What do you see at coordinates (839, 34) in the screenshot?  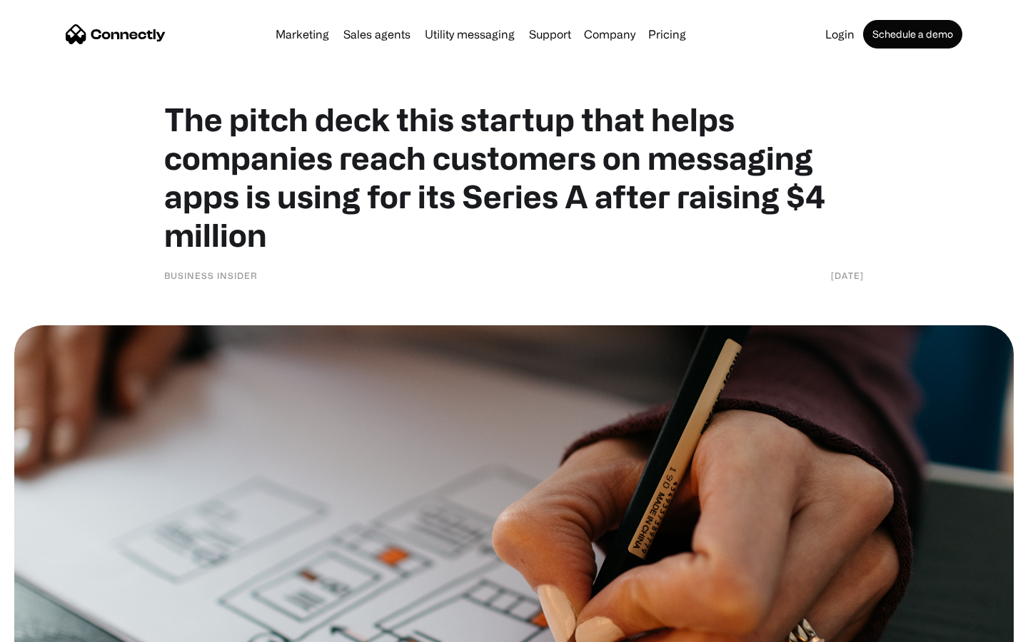 I see `a: Login` at bounding box center [839, 34].